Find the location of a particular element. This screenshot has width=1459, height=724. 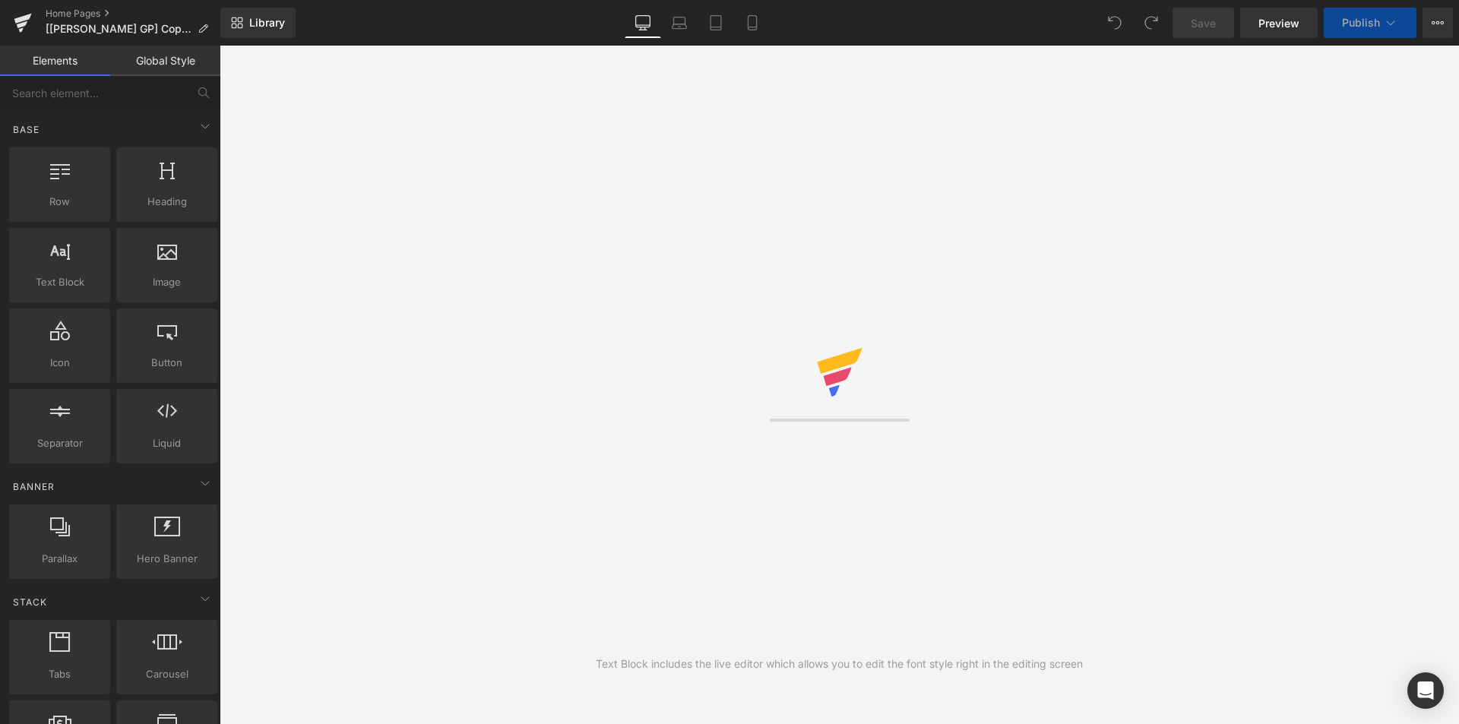

span: Stack is located at coordinates (30, 602).